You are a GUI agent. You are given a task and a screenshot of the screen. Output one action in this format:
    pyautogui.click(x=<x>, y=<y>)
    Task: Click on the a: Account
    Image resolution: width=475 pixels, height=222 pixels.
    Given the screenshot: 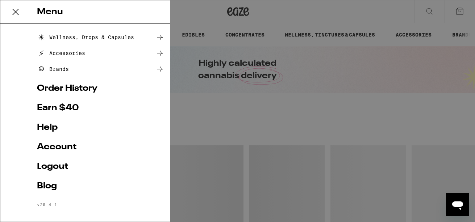 What is the action you would take?
    pyautogui.click(x=100, y=147)
    